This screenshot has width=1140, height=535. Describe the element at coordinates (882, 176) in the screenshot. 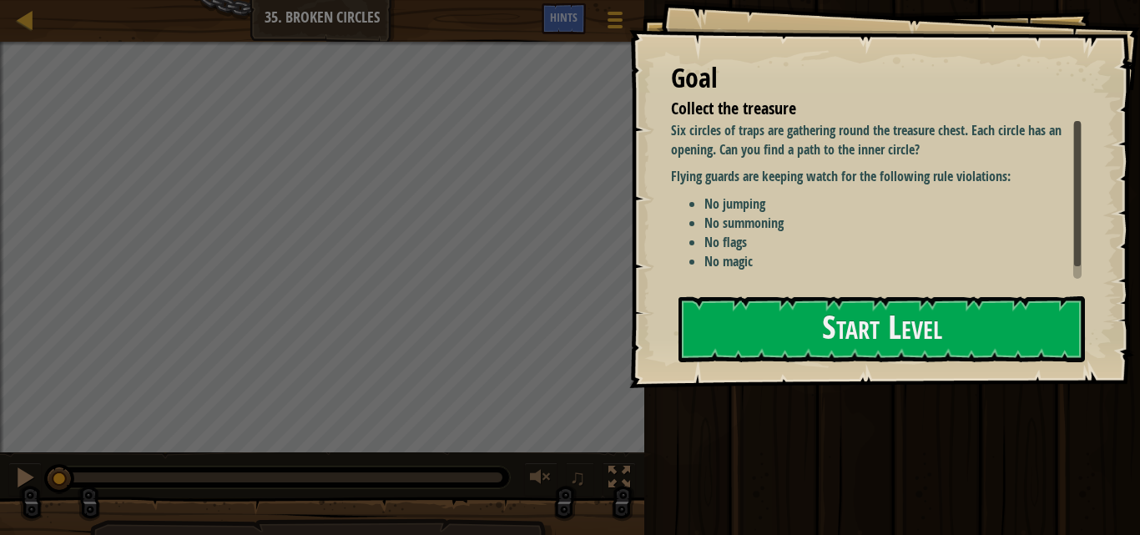

I see `p: Flying guards are keeping watch for the following rule violations:` at that location.